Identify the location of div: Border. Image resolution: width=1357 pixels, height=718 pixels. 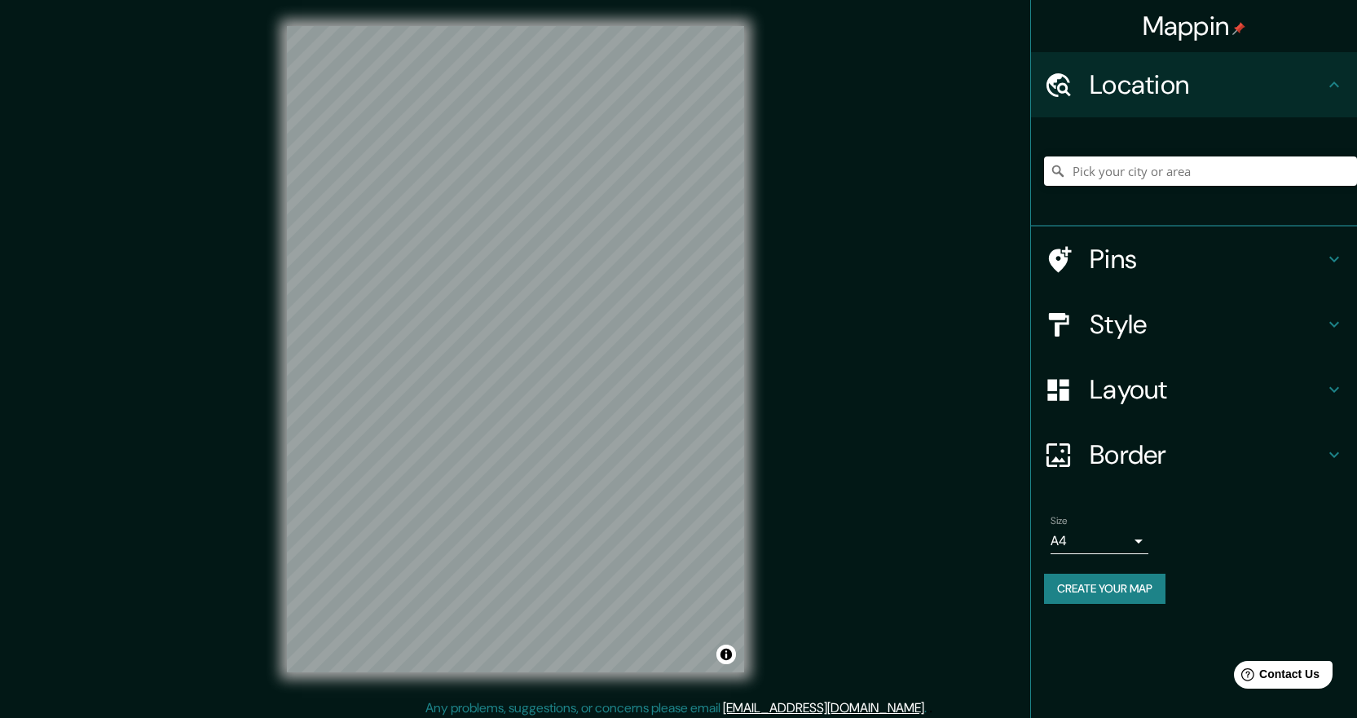
(1194, 455).